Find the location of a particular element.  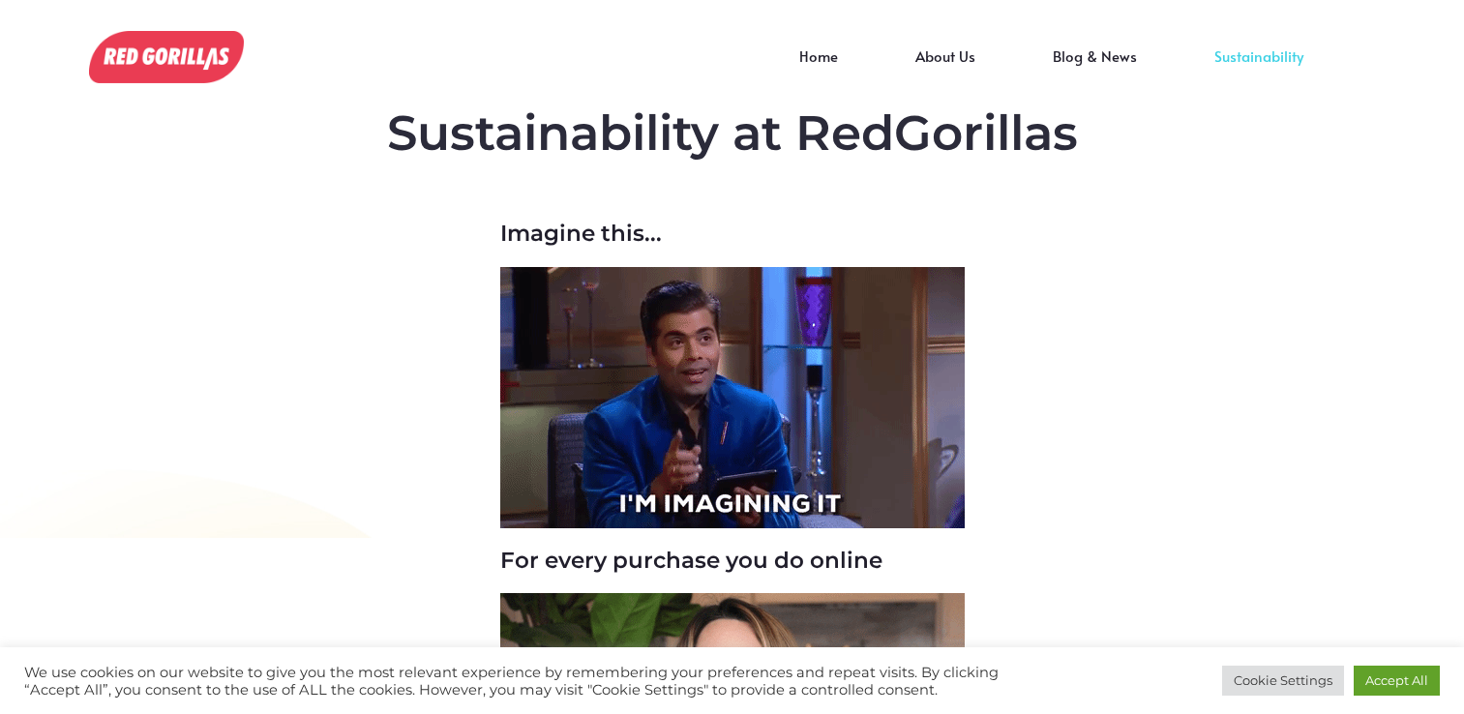

h3: For every purchase you do online is located at coordinates (732, 561).